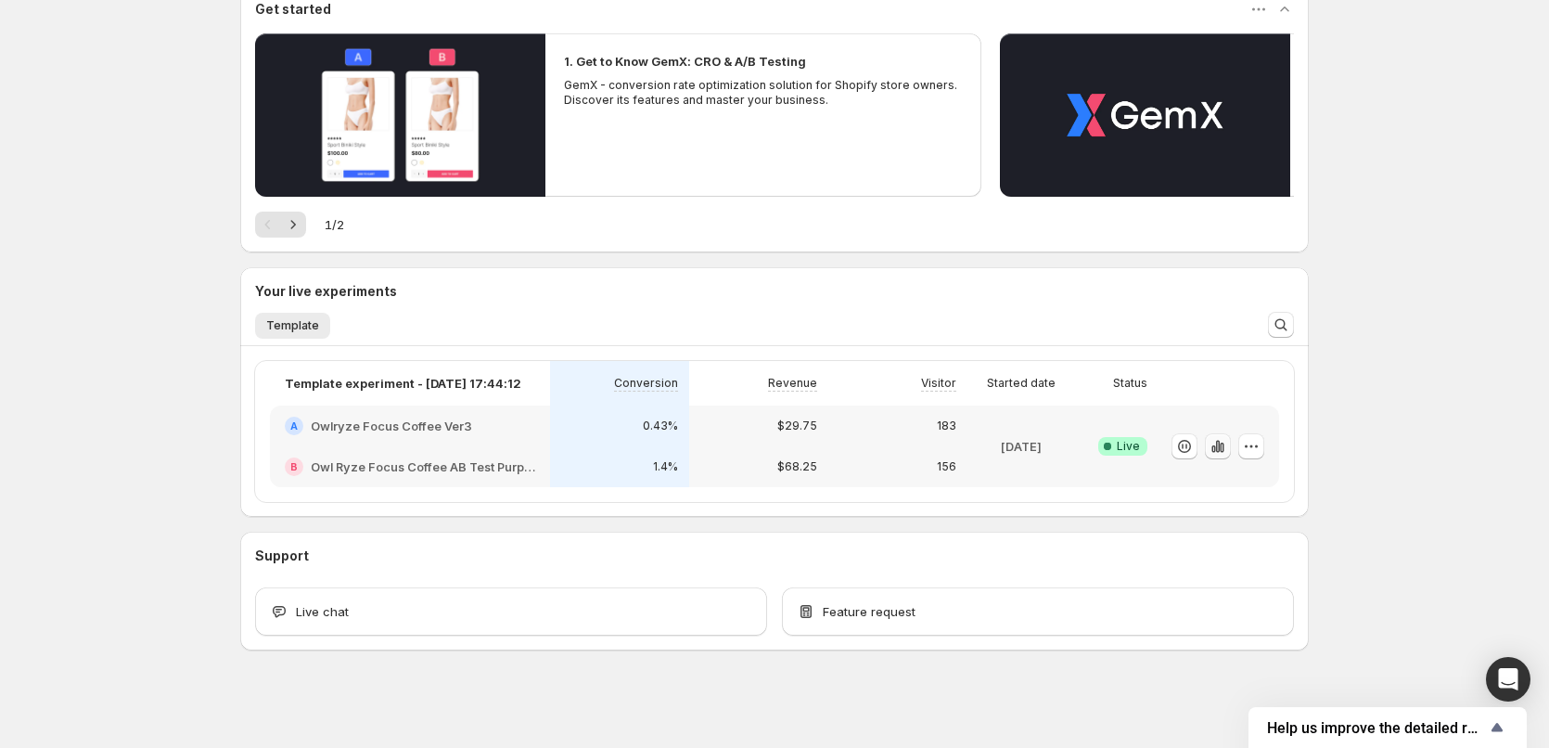 Image resolution: width=1549 pixels, height=748 pixels. I want to click on span: Template, so click(292, 326).